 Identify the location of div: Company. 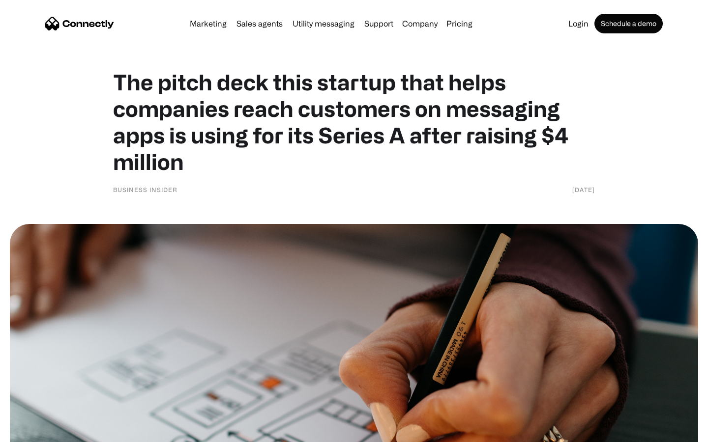
(420, 24).